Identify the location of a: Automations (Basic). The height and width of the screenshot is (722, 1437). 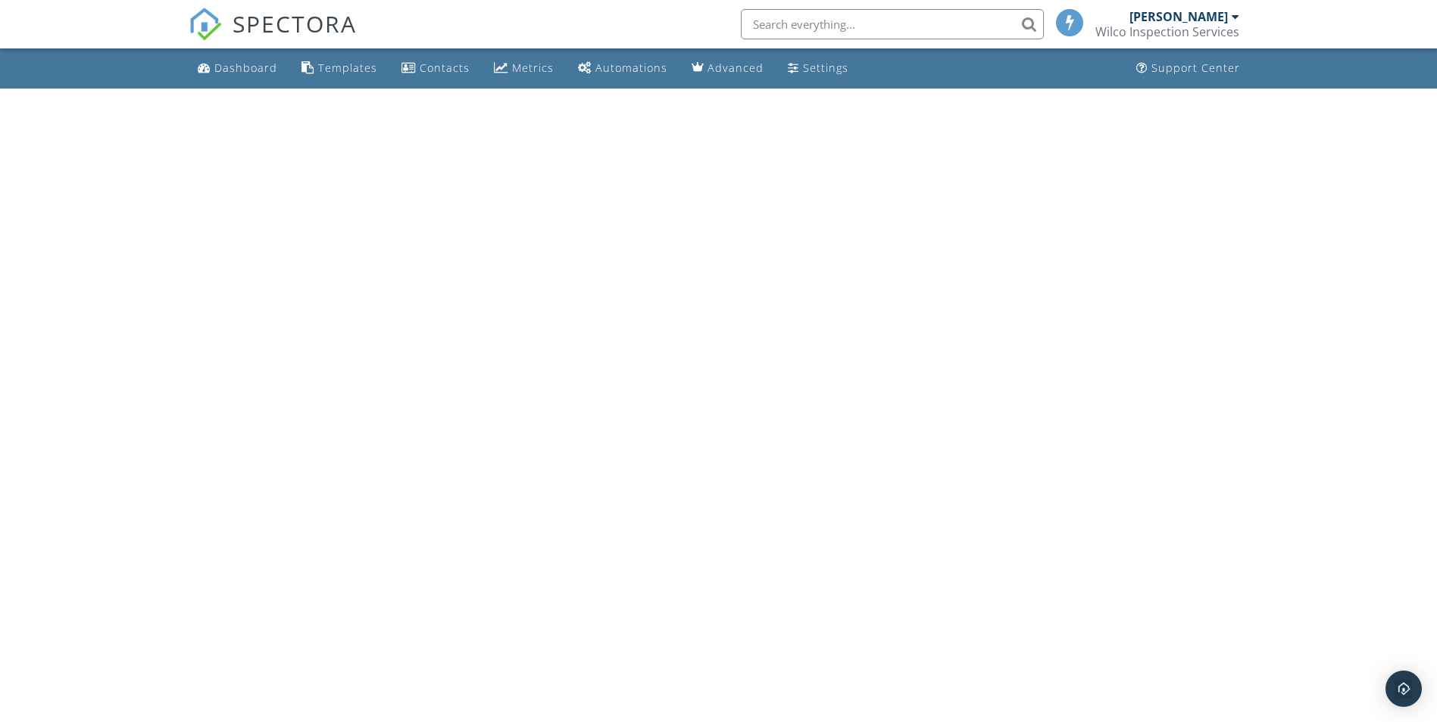
(622, 68).